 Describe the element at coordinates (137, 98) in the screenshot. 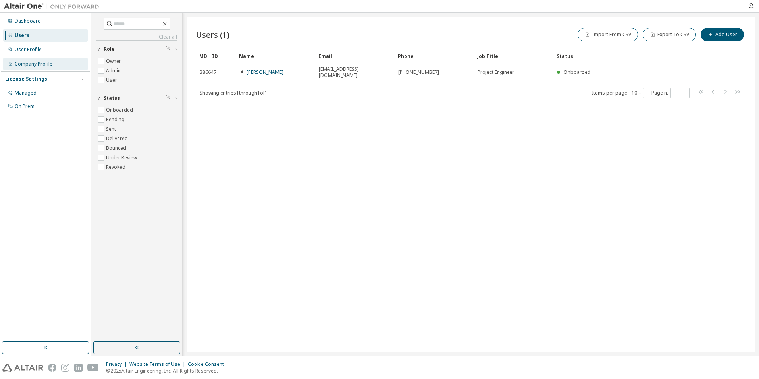

I see `button: Status` at that location.